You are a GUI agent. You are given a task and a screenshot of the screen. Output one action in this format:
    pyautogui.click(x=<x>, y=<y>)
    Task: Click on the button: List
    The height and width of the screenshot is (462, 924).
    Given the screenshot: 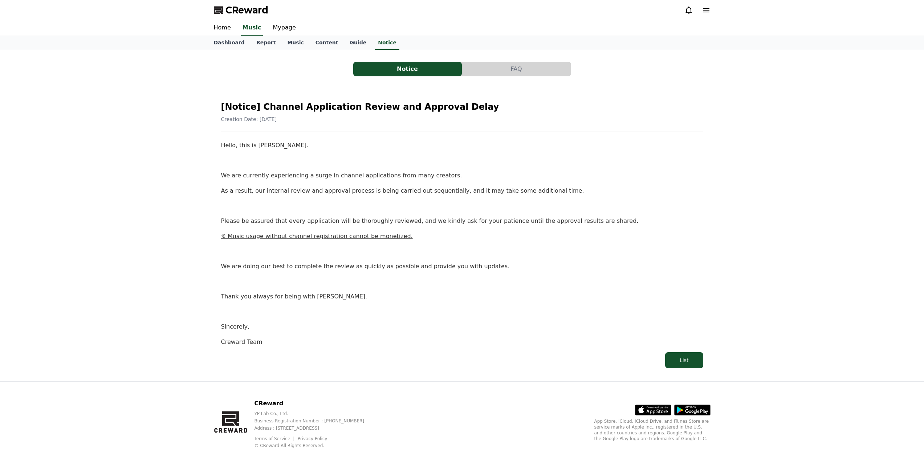 What is the action you would take?
    pyautogui.click(x=684, y=360)
    